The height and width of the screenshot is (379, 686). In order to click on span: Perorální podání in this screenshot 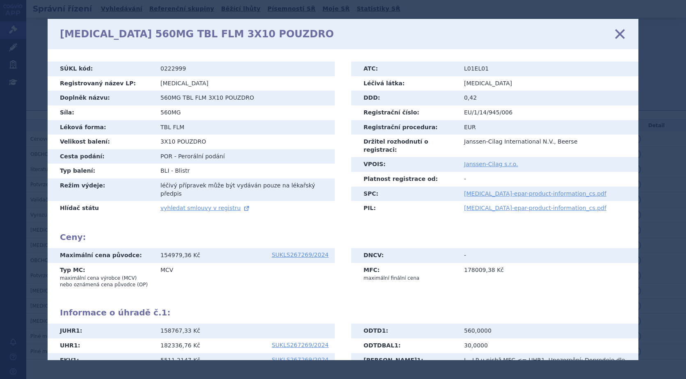, I will do `click(201, 156)`.